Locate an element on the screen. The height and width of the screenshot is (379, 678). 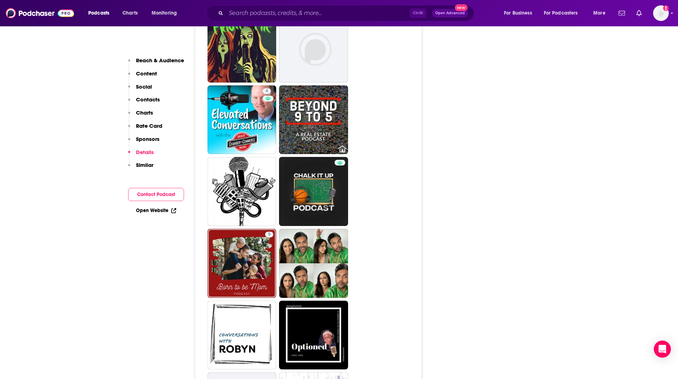
span: For Podcasters is located at coordinates (561, 13).